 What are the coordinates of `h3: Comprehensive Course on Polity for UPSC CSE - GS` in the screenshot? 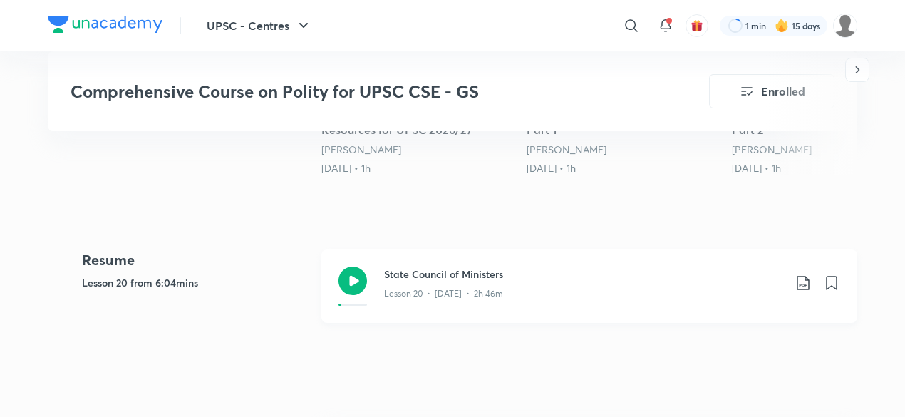 It's located at (349, 91).